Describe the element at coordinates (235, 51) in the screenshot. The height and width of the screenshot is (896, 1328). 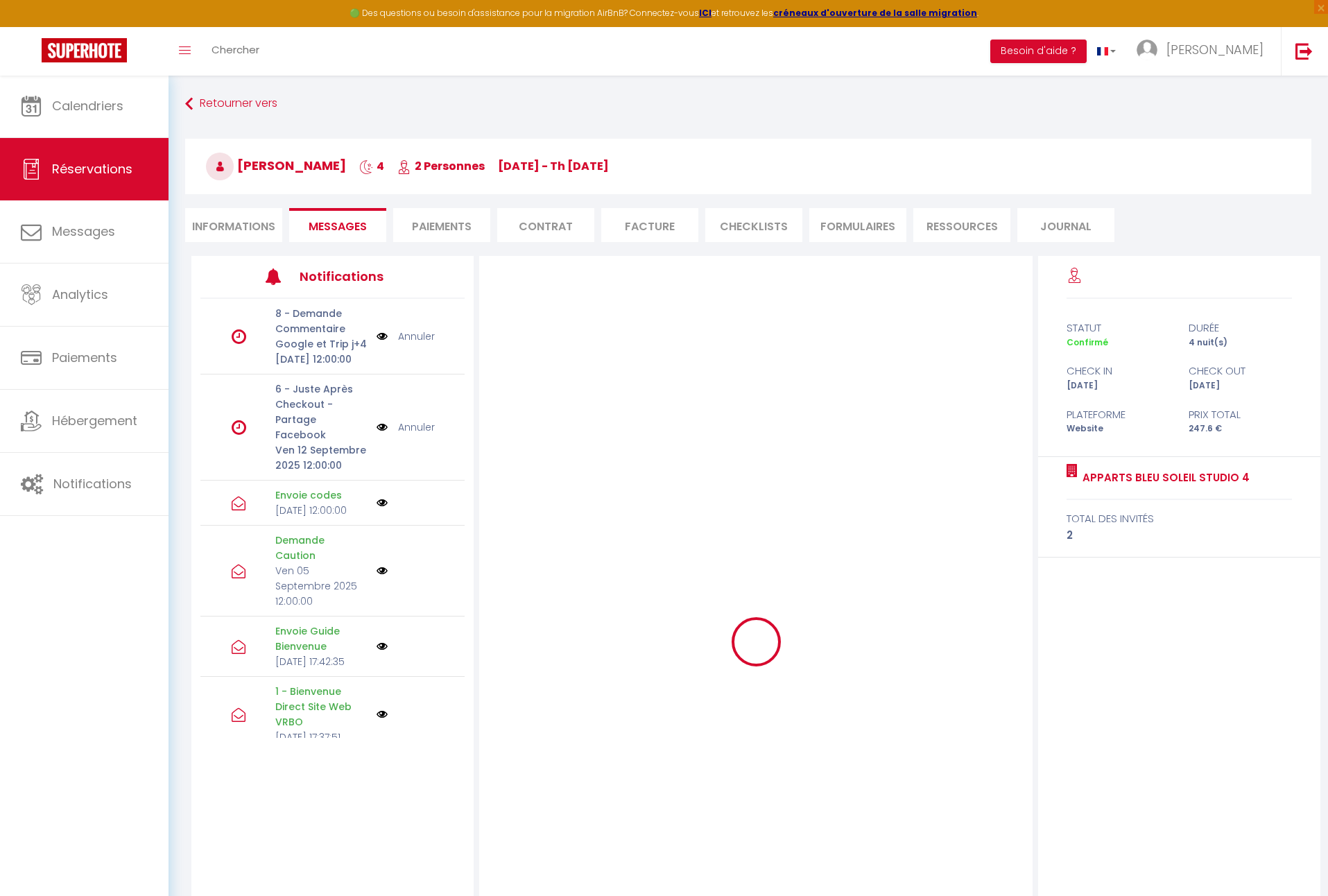
I see `a: Chercher` at that location.